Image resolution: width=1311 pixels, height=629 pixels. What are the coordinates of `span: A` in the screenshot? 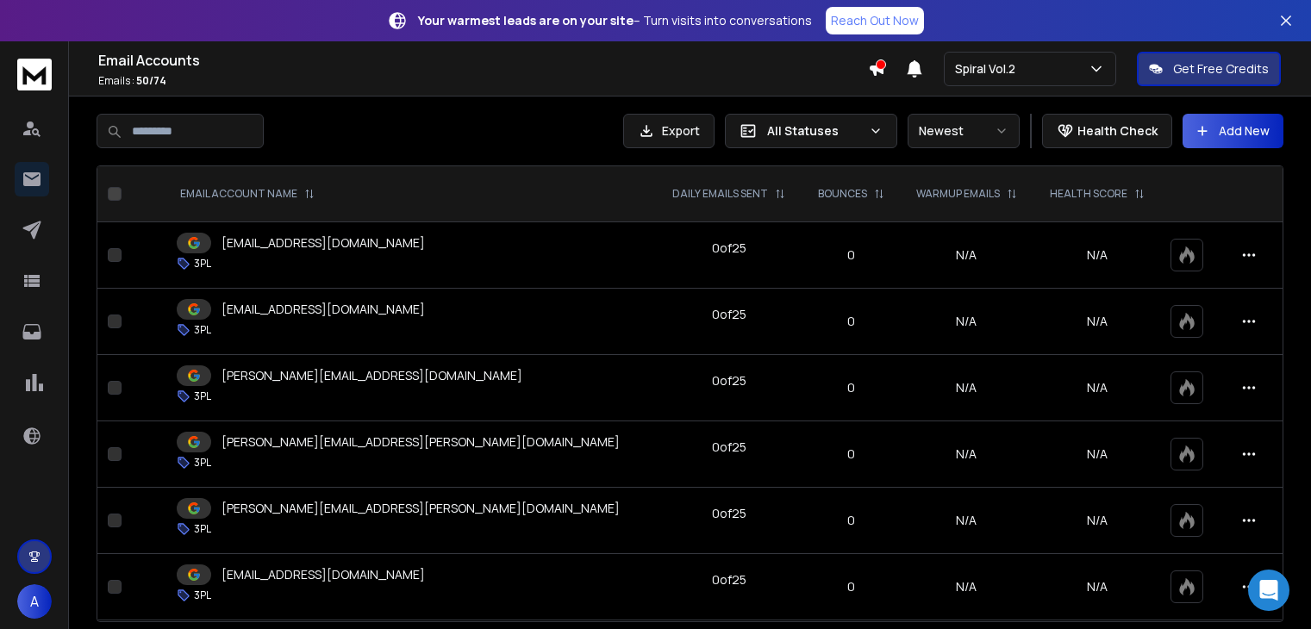 It's located at (34, 602).